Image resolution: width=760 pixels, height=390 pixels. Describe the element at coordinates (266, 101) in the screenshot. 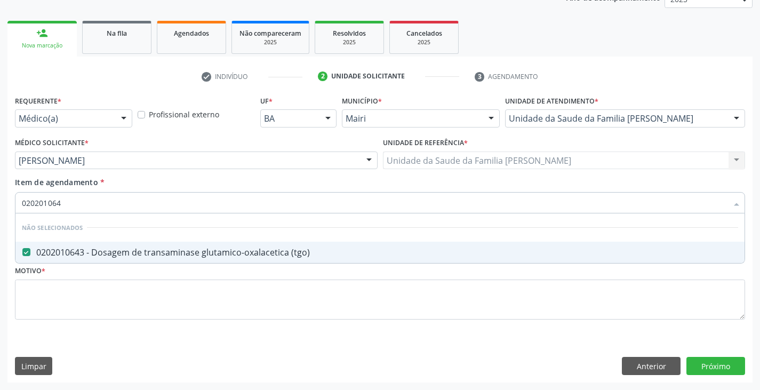

I see `label: UF` at that location.